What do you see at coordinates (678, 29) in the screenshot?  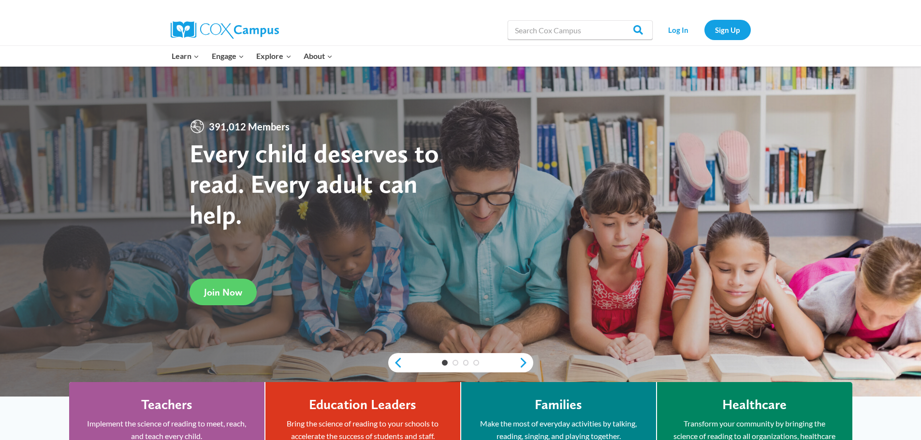 I see `a: Log In` at bounding box center [678, 29].